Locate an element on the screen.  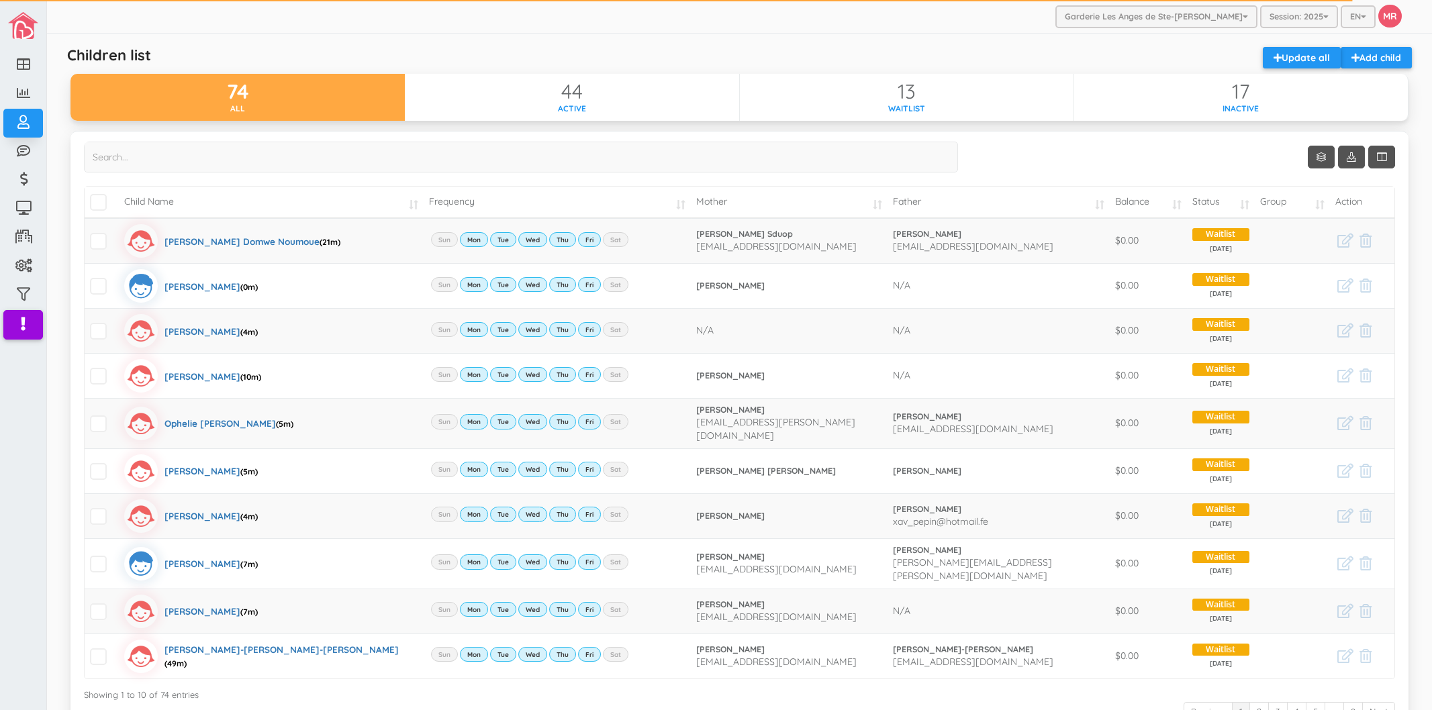
img: image is located at coordinates (23, 26).